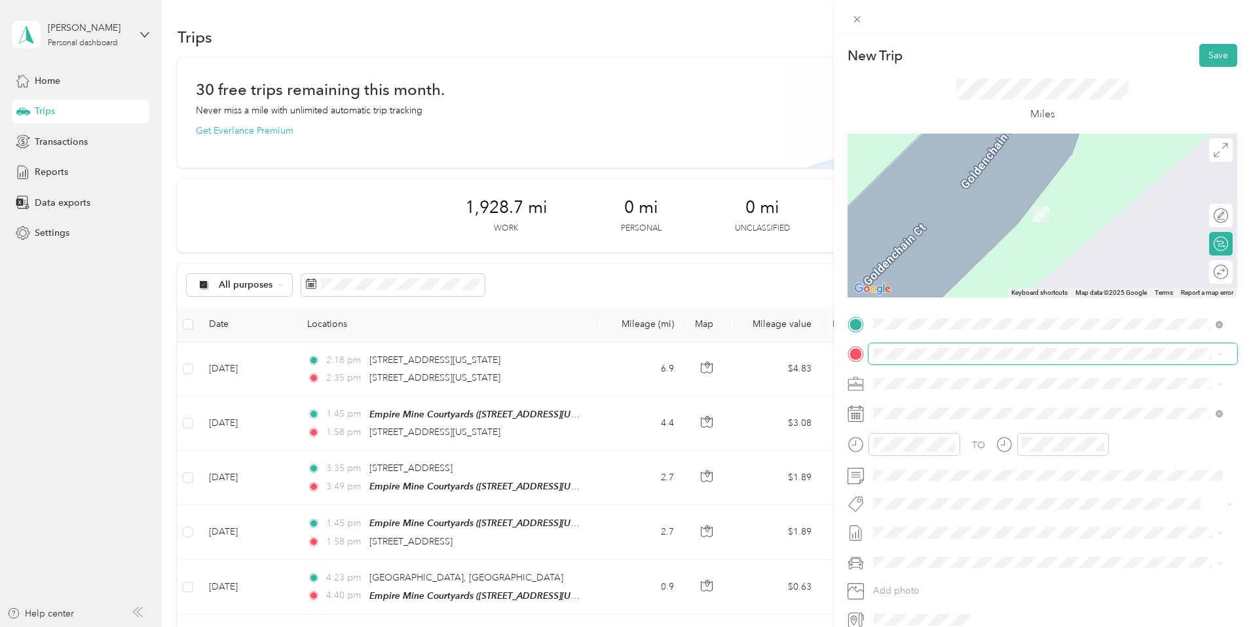  I want to click on button: Save, so click(1218, 55).